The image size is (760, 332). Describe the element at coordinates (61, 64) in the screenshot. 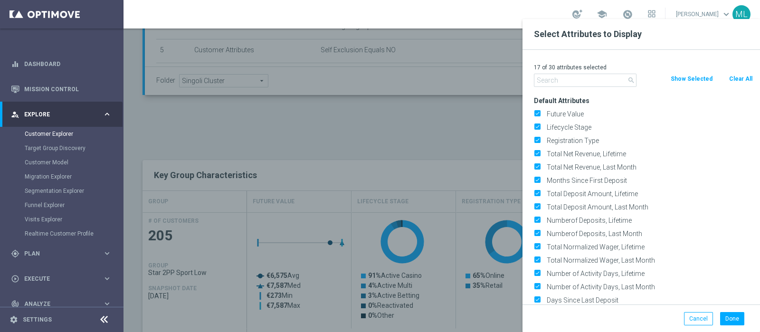

I see `button: equalizer Dashboard` at that location.